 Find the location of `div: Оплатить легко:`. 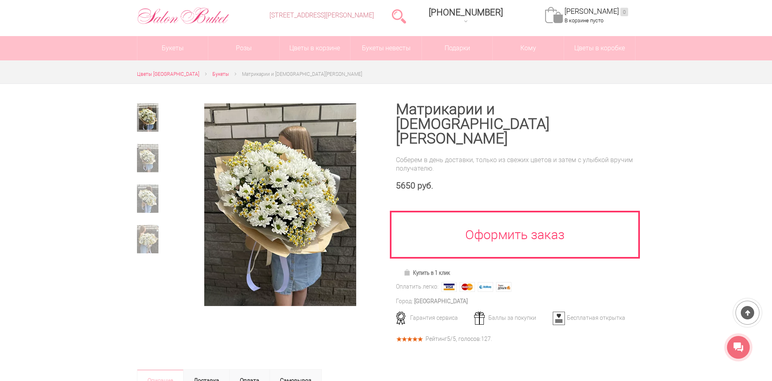

div: Оплатить легко: is located at coordinates (417, 287).